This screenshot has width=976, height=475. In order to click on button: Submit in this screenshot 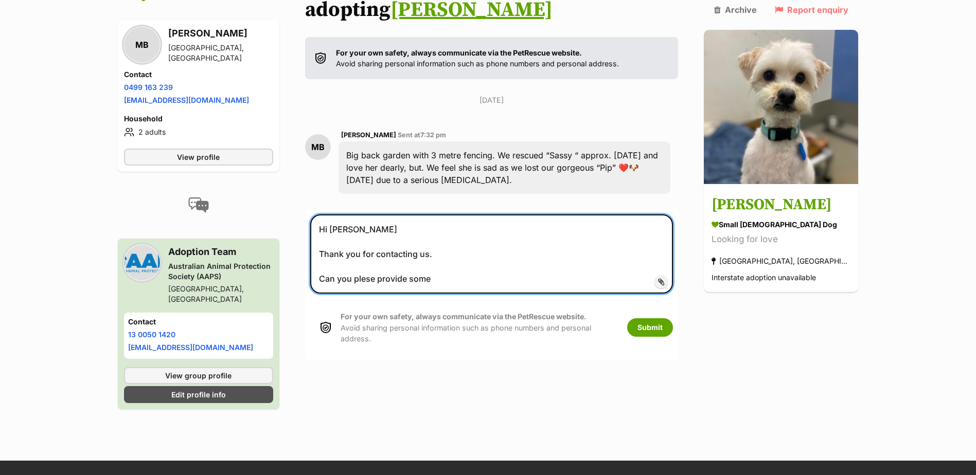, I will do `click(650, 328)`.